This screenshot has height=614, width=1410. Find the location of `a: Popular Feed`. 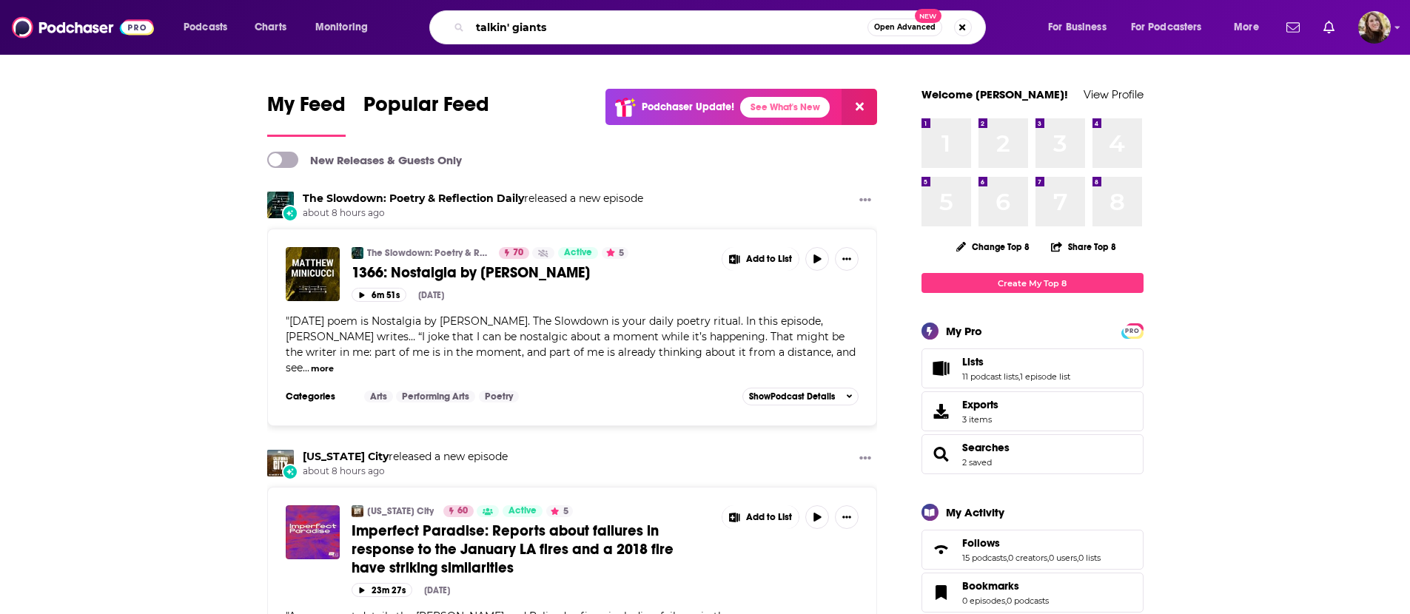

a: Popular Feed is located at coordinates (426, 114).